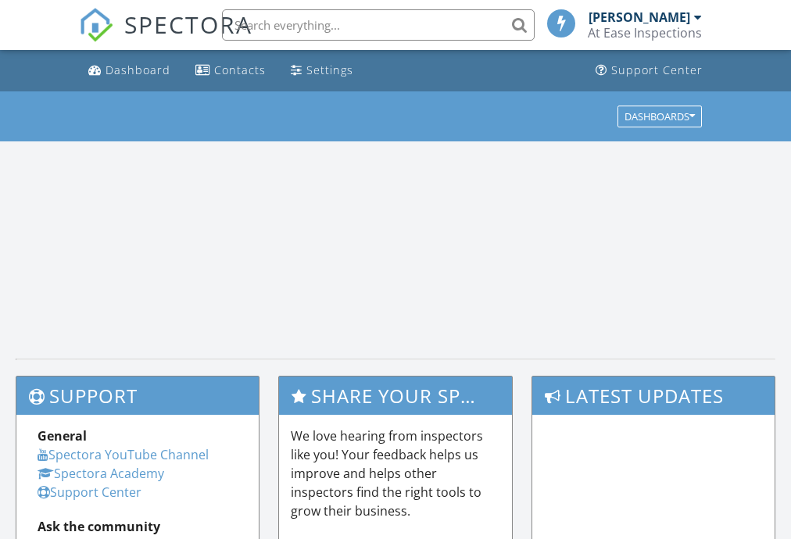 This screenshot has height=539, width=791. What do you see at coordinates (660, 116) in the screenshot?
I see `div: Dashboards` at bounding box center [660, 116].